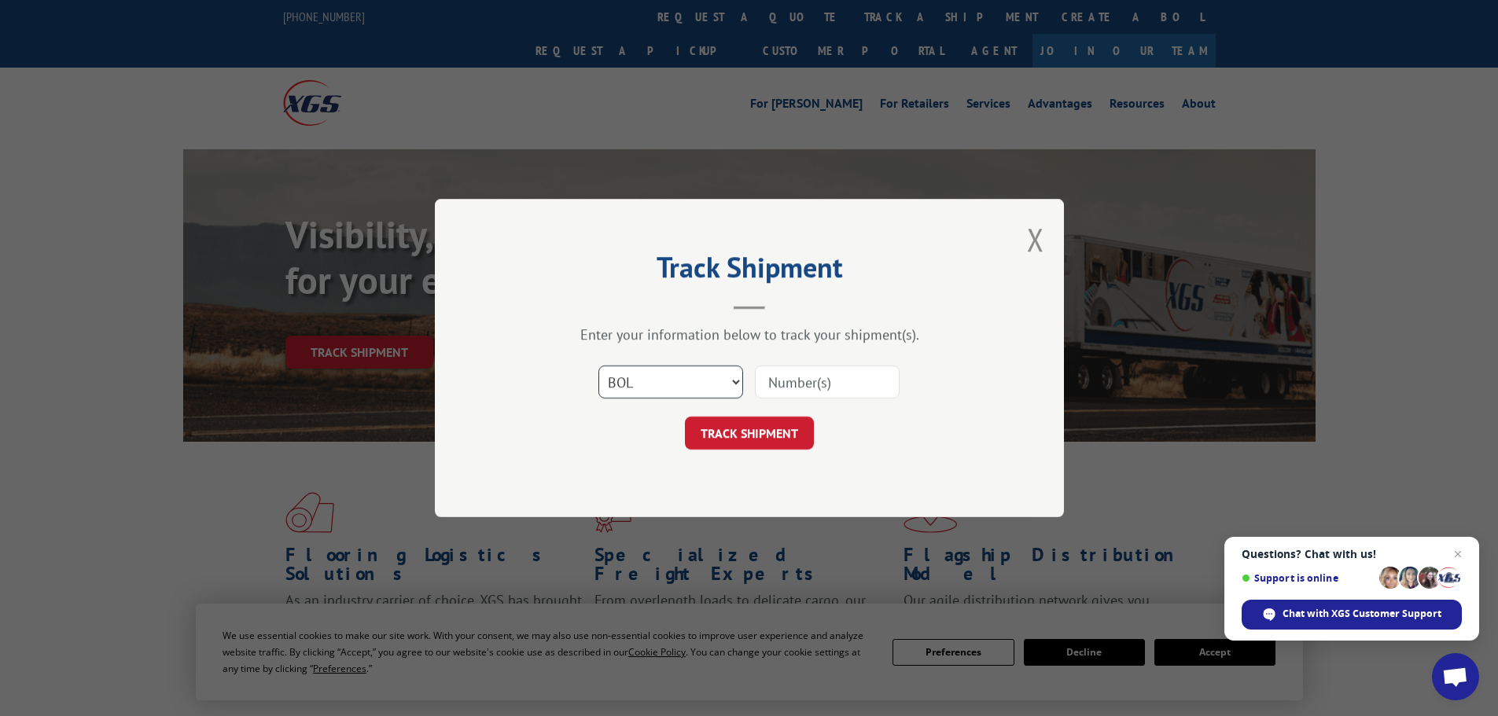 This screenshot has height=716, width=1498. I want to click on span: Chat with XGS Customer Support, so click(1362, 614).